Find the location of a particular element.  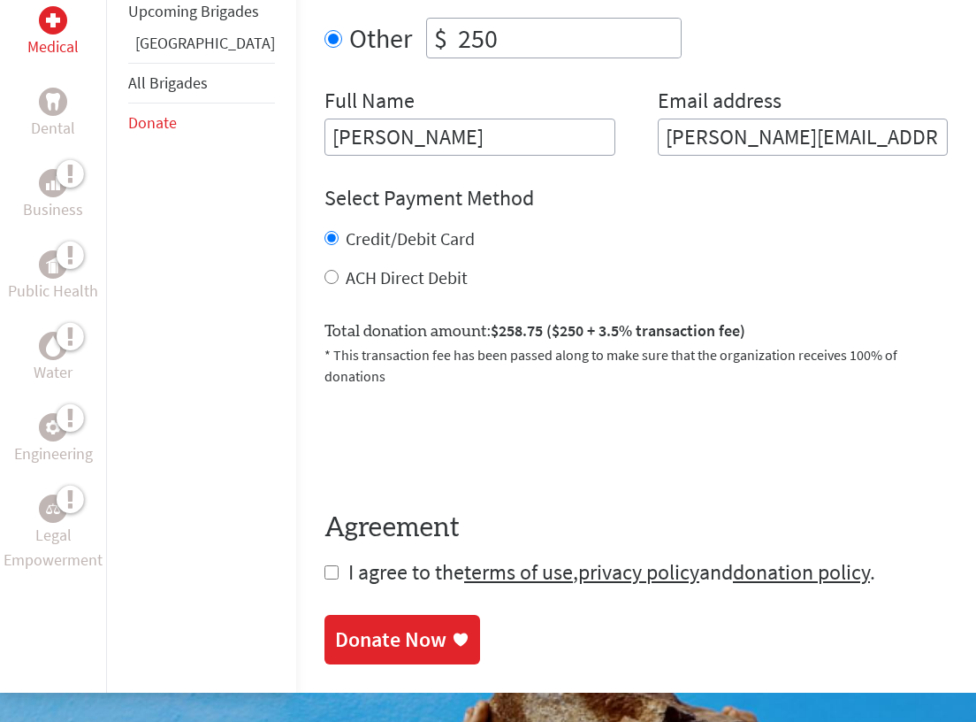

div: Business is located at coordinates (53, 183).